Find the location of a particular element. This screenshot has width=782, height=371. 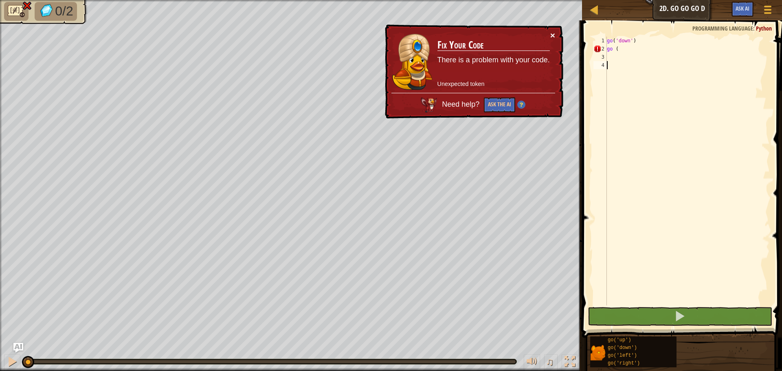

p: Unexpected token is located at coordinates (494, 84).